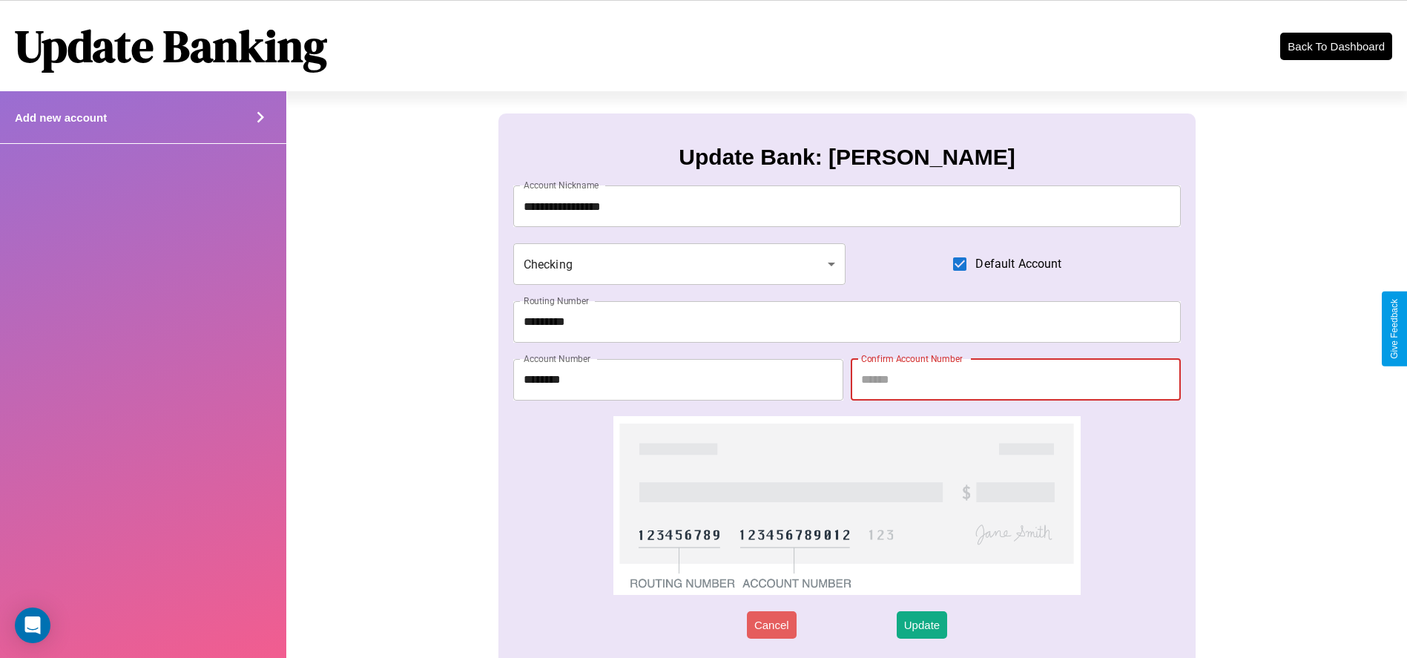 This screenshot has height=658, width=1407. Describe the element at coordinates (679, 264) in the screenshot. I see `div: Checking` at that location.